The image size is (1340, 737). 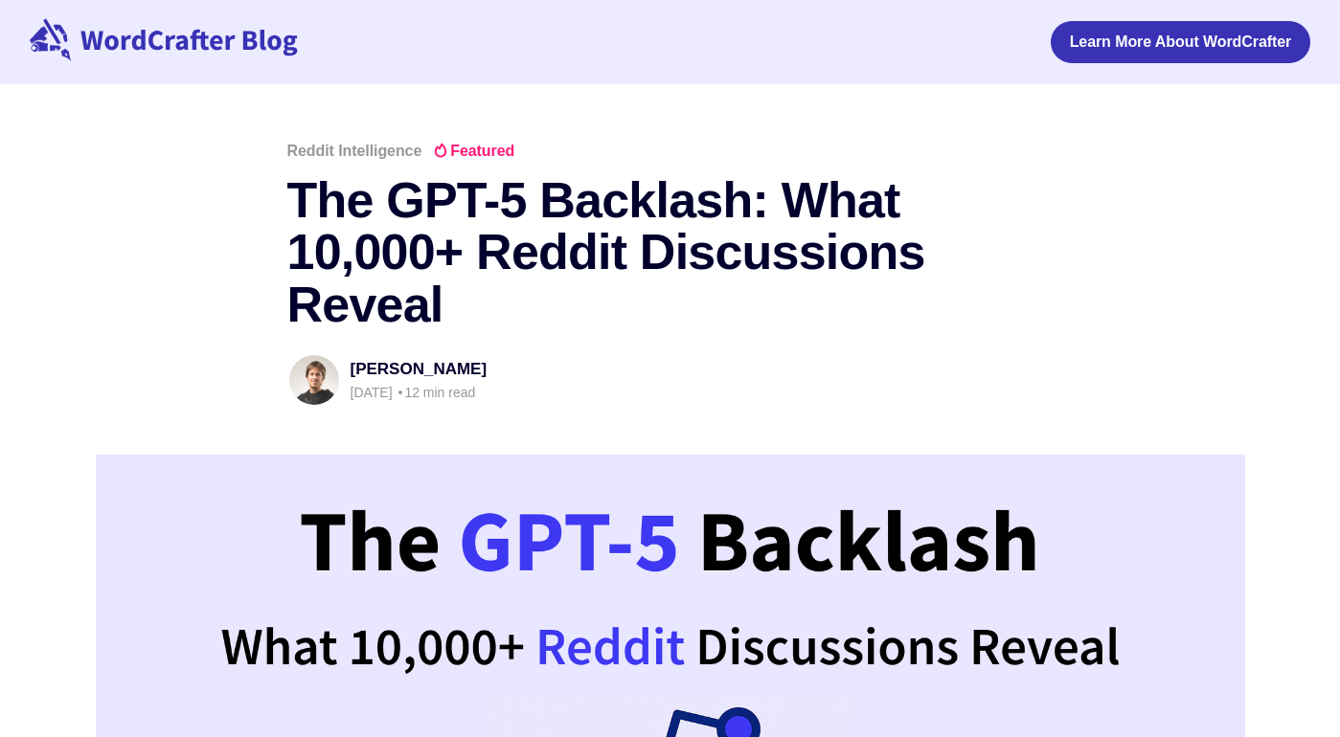 I want to click on a: Learn More About WordCrafter, so click(x=1181, y=42).